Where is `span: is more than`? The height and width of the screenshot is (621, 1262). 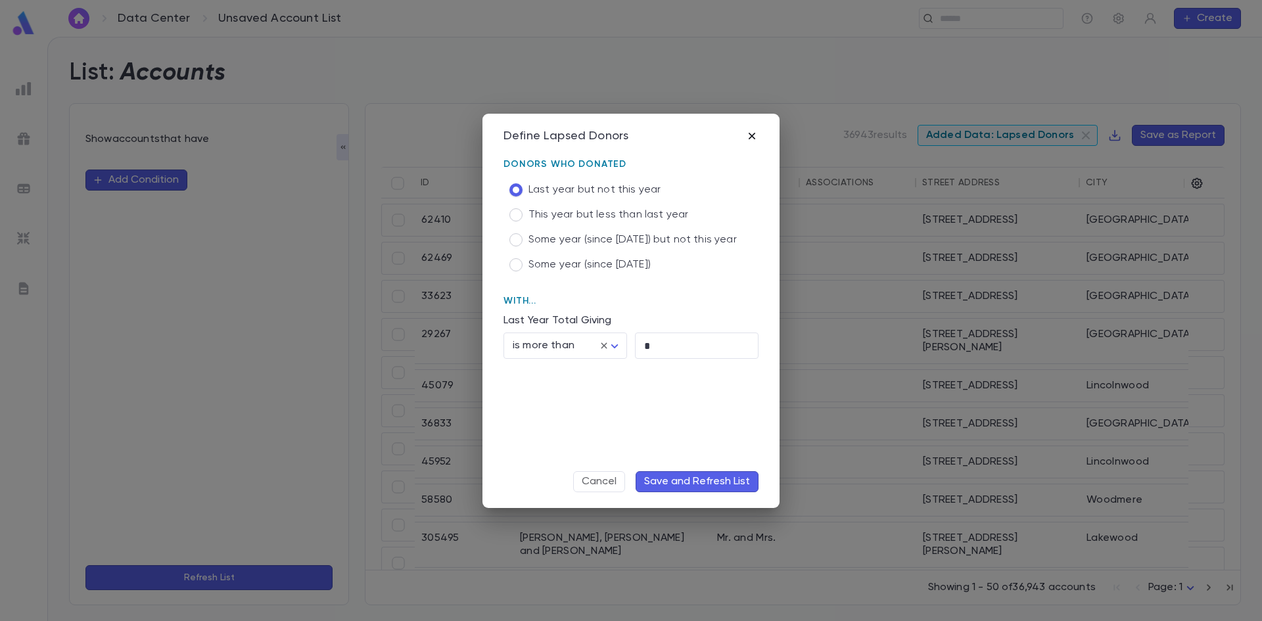
span: is more than is located at coordinates (543, 346).